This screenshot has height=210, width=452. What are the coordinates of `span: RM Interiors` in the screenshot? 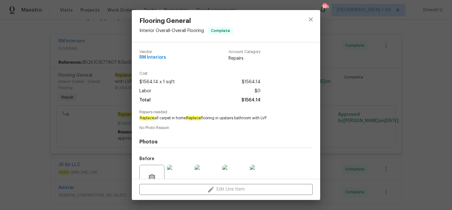 It's located at (153, 57).